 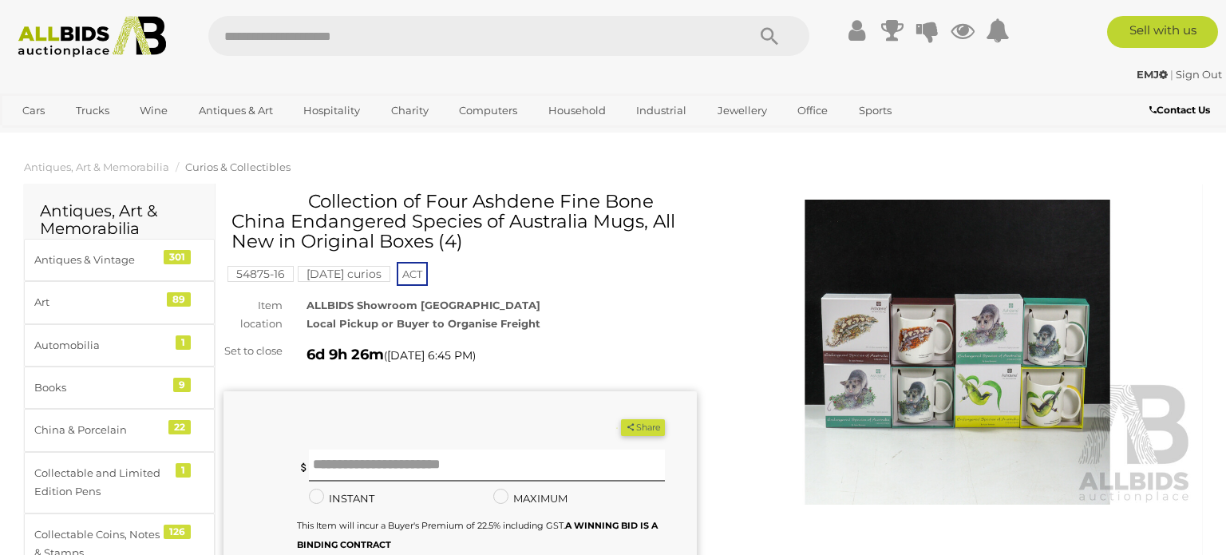 What do you see at coordinates (477, 534) in the screenshot?
I see `b: A WINNING BID IS A BINDING CONTRACT` at bounding box center [477, 534].